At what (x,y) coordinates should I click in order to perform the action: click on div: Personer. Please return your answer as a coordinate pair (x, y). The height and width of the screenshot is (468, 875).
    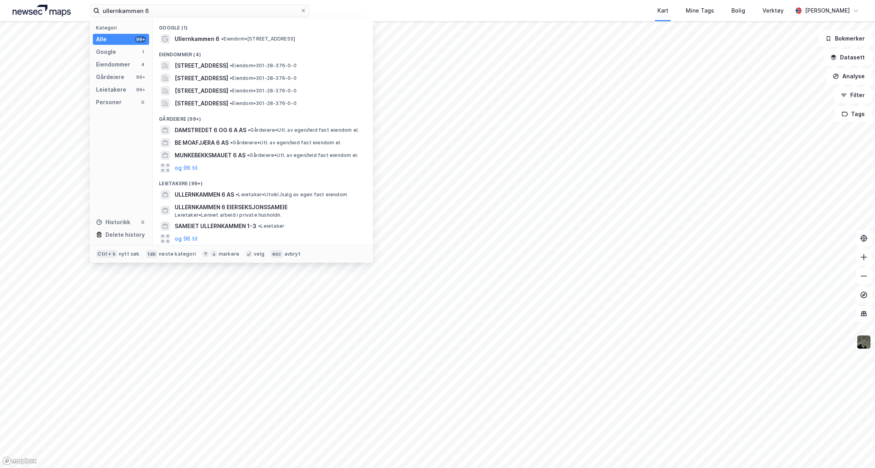
    Looking at the image, I should click on (109, 102).